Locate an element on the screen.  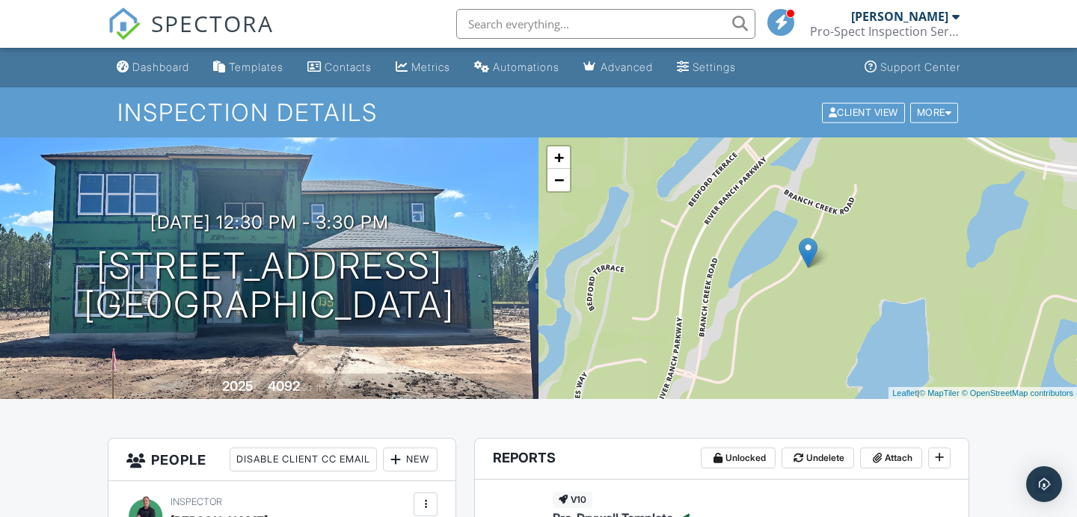
h3: People is located at coordinates (282, 460).